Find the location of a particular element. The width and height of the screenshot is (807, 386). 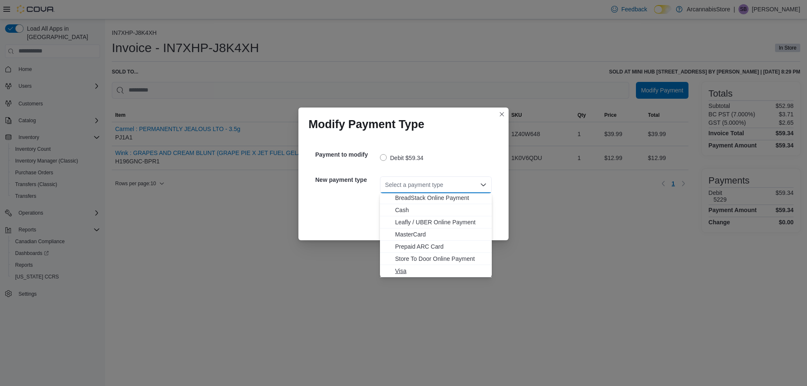

button: BreadStack Online Payment is located at coordinates (436, 198).